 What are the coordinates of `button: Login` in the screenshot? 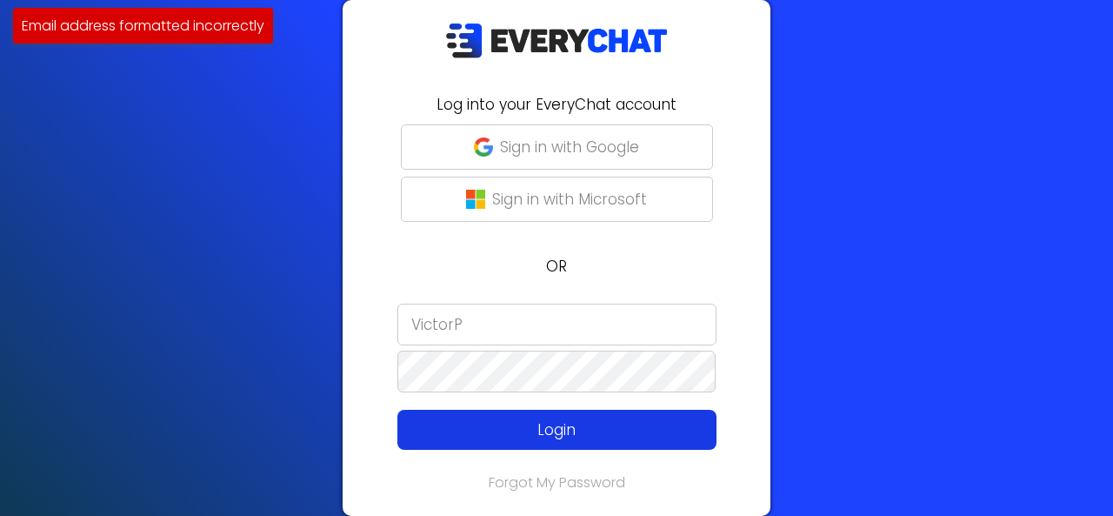 It's located at (556, 430).